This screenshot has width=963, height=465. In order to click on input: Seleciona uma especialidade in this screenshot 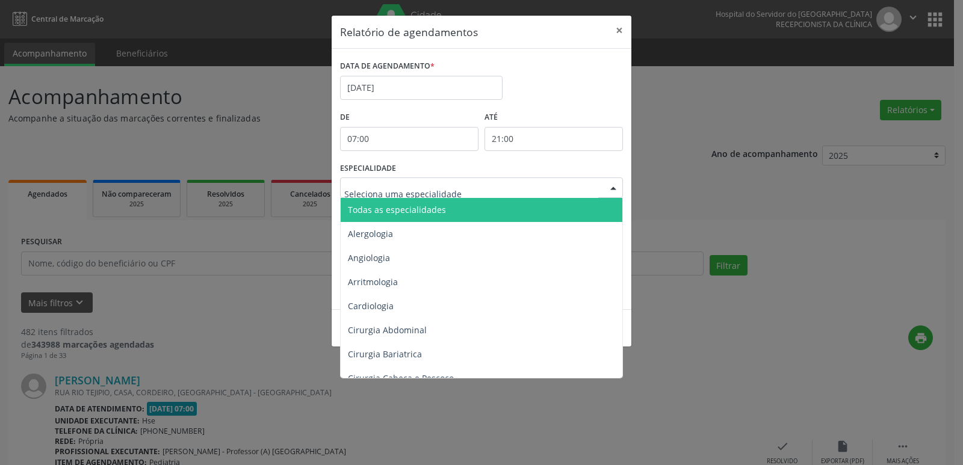, I will do `click(471, 194)`.